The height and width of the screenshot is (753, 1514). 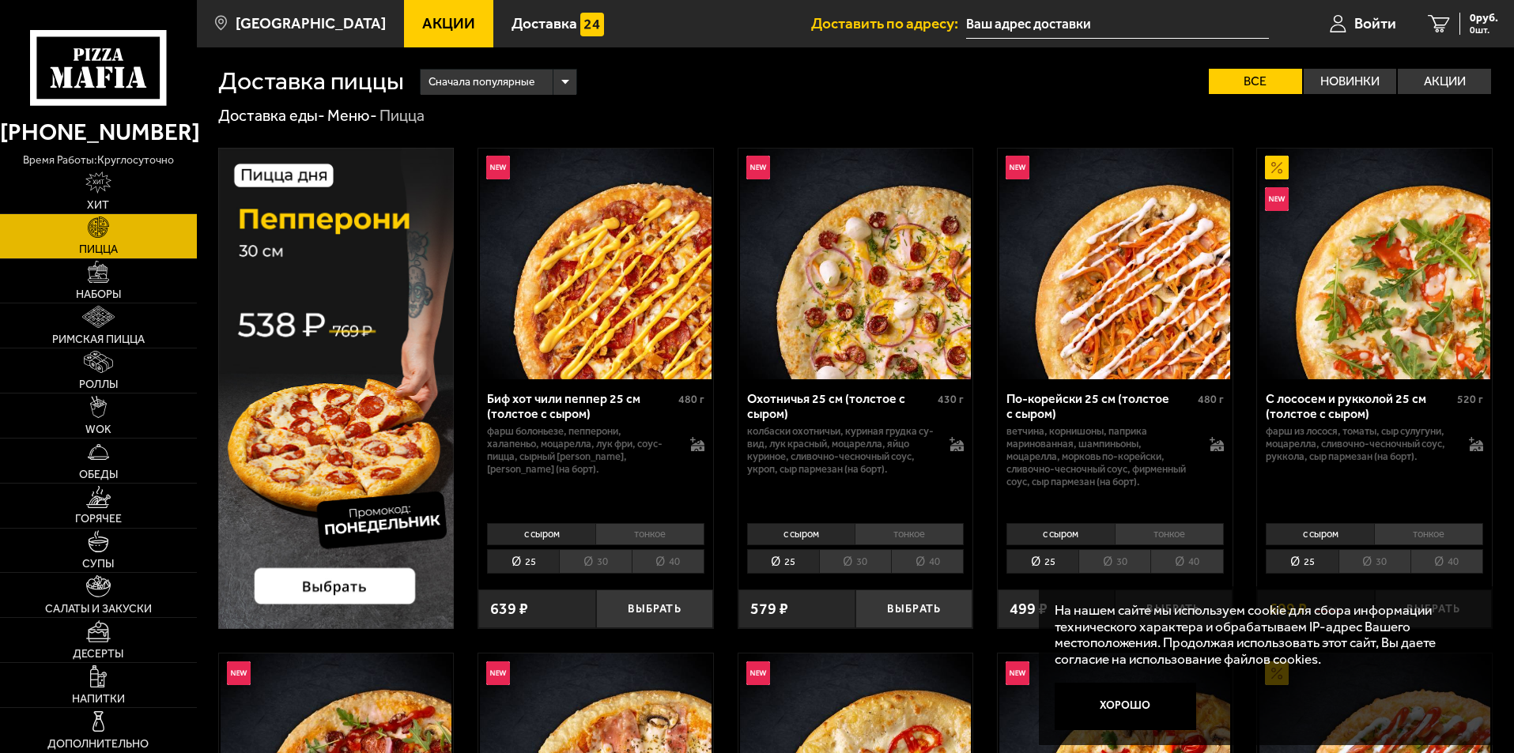 What do you see at coordinates (98, 699) in the screenshot?
I see `span: Напитки` at bounding box center [98, 699].